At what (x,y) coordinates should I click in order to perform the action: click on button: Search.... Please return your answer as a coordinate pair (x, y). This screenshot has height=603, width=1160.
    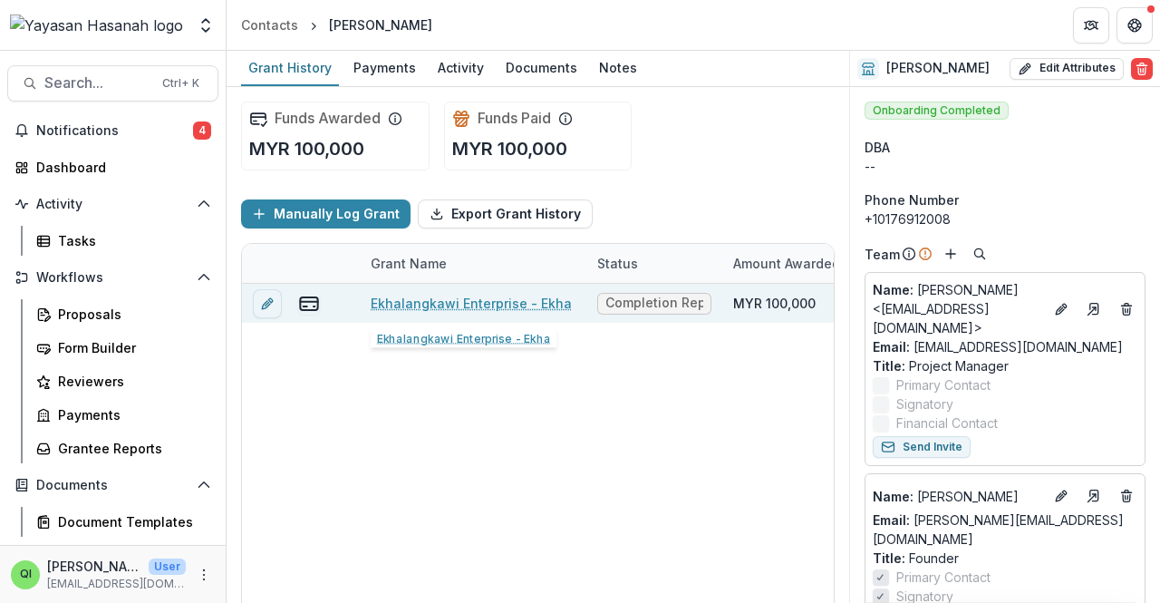
    Looking at the image, I should click on (112, 83).